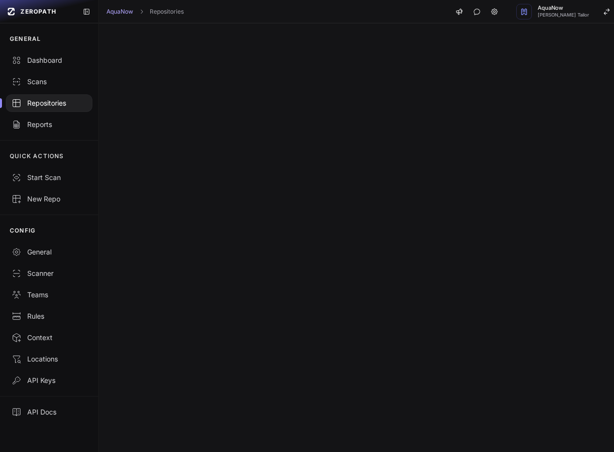 The width and height of the screenshot is (614, 452). Describe the element at coordinates (49, 316) in the screenshot. I see `div: Rules` at that location.